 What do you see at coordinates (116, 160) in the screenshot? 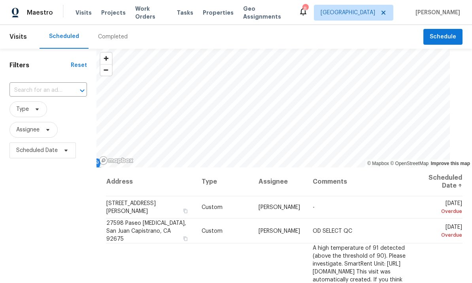
I see `a: Mapbox homepage` at bounding box center [116, 160].